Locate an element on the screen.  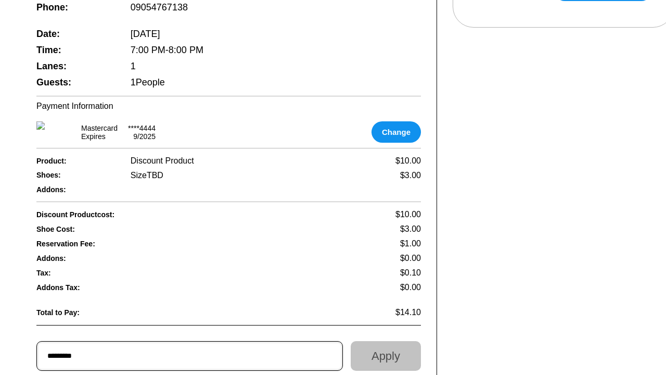
span: 7:00 PM - 8:00 PM is located at coordinates (167, 50).